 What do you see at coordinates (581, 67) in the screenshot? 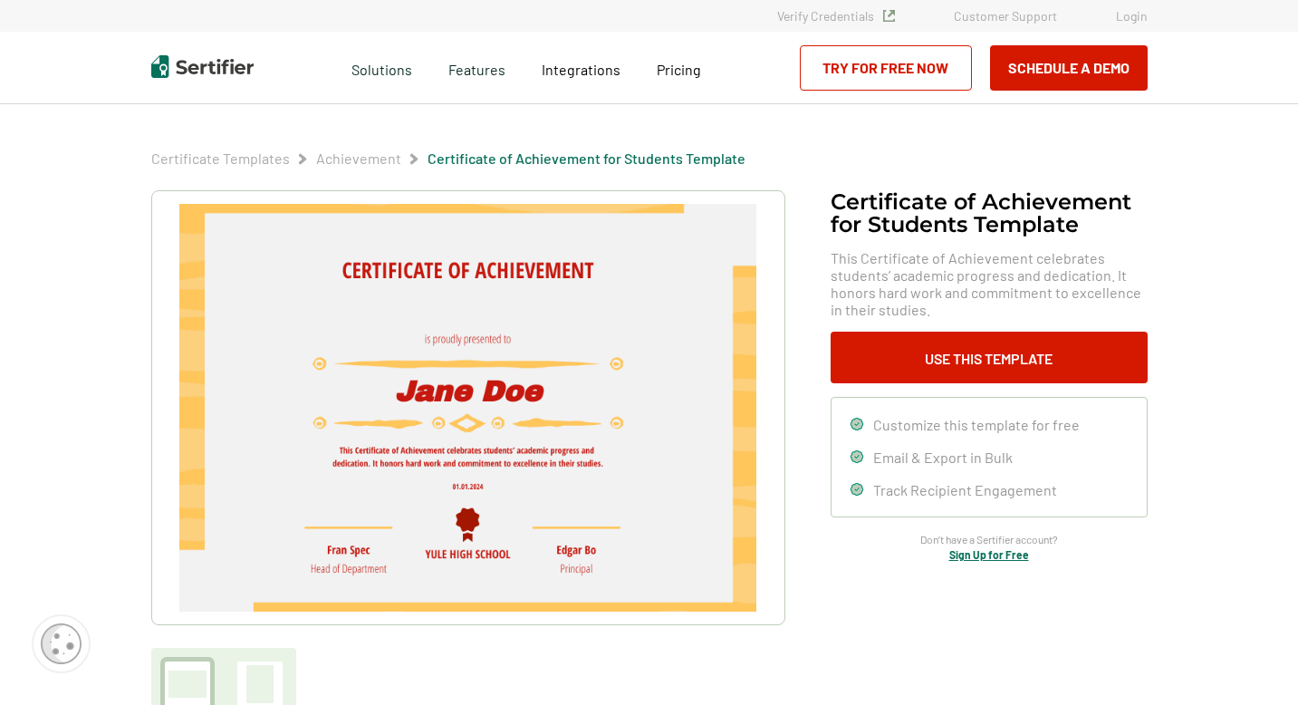
I see `a: Integrations` at bounding box center [581, 67].